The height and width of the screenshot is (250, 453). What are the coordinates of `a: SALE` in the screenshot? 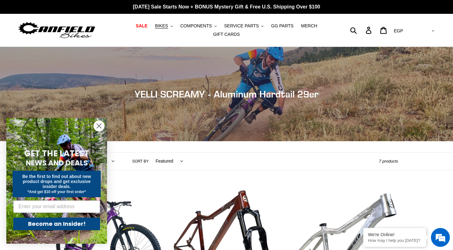 It's located at (141, 26).